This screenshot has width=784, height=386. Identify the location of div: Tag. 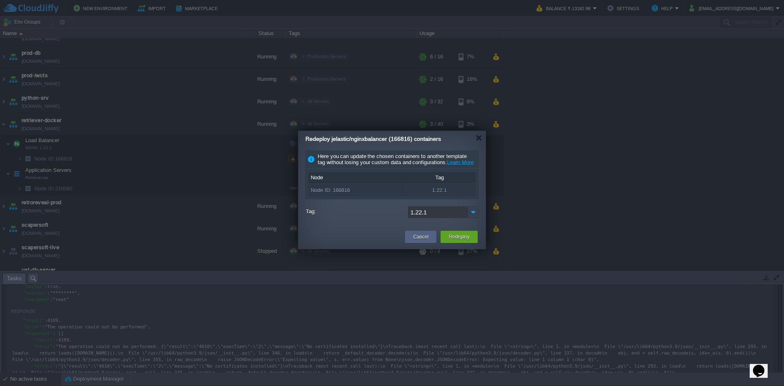
(440, 178).